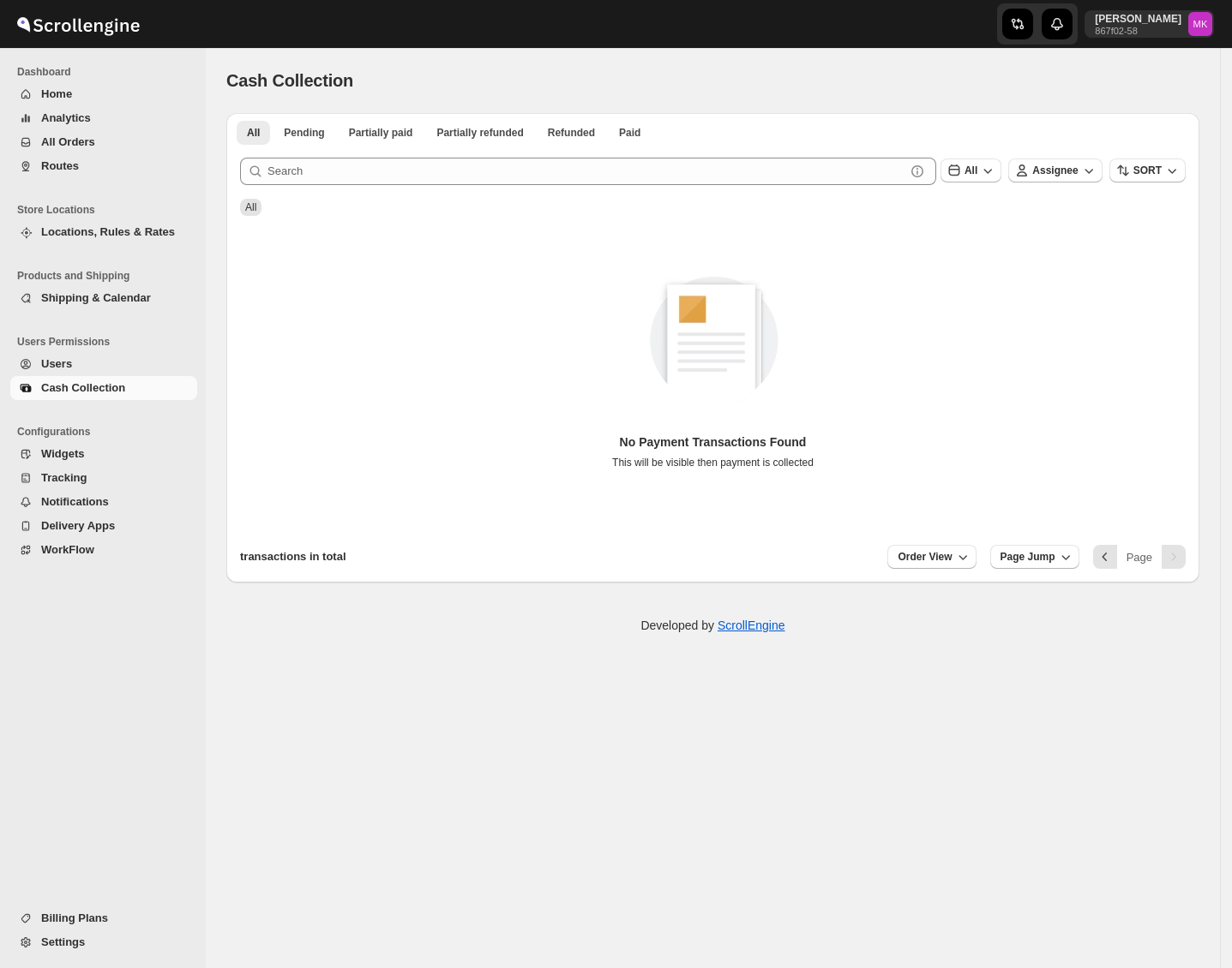 This screenshot has height=968, width=1232. What do you see at coordinates (107, 342) in the screenshot?
I see `span: Users Permissions` at bounding box center [107, 342].